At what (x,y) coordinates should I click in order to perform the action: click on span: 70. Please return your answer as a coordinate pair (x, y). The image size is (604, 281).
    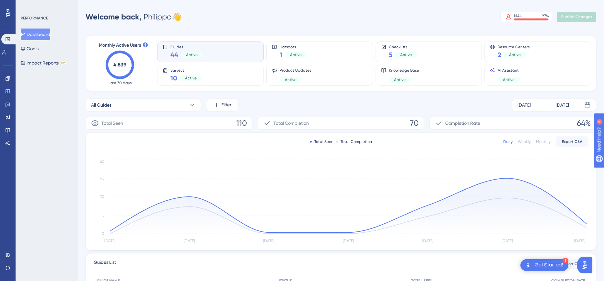
    Looking at the image, I should click on (414, 123).